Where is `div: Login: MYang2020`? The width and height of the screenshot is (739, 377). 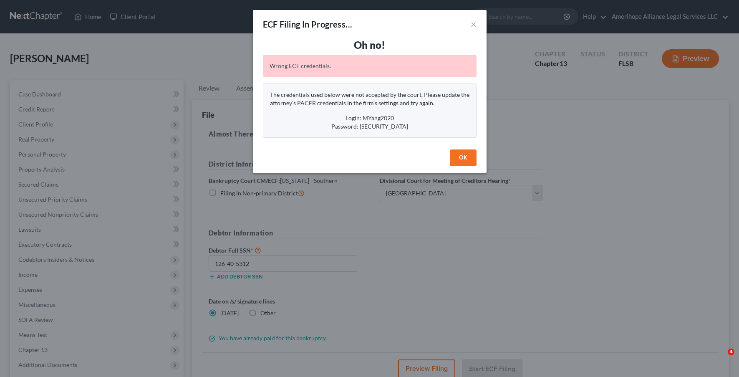
div: Login: MYang2020 is located at coordinates (370, 118).